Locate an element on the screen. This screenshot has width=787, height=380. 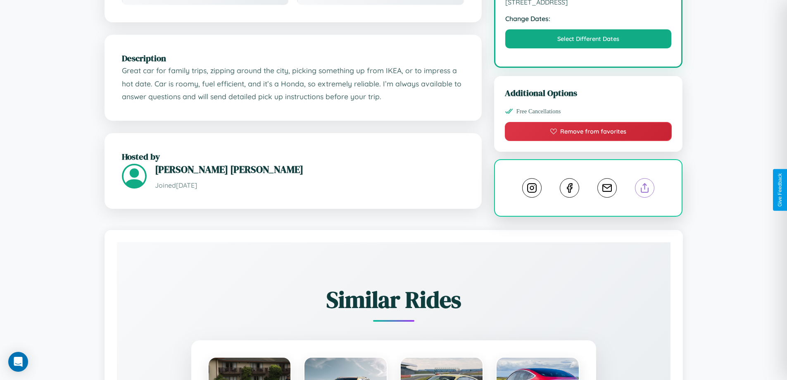
span: Free Cancellations is located at coordinates (539, 111).